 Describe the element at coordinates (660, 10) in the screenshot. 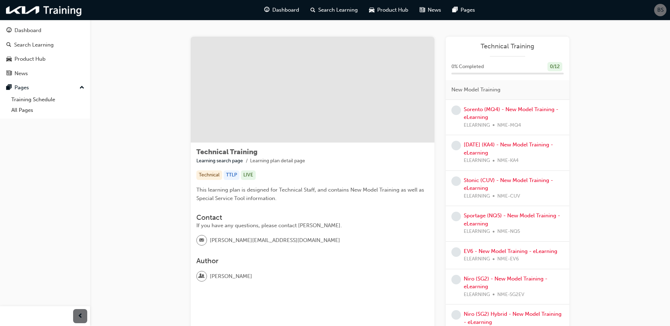

I see `button: BS` at that location.